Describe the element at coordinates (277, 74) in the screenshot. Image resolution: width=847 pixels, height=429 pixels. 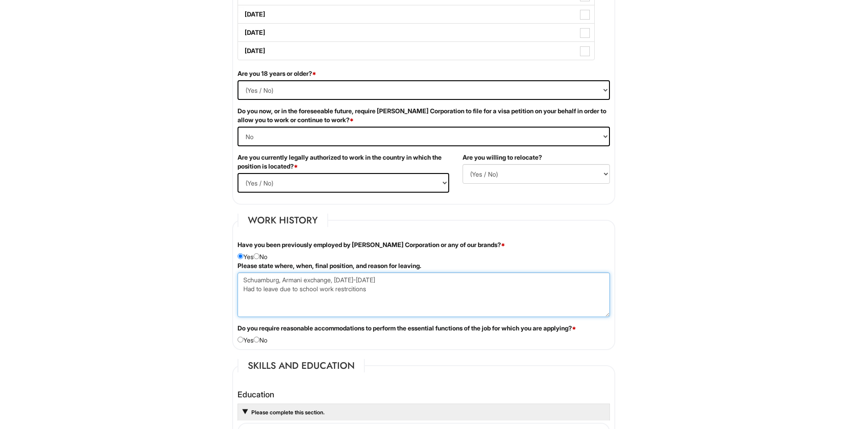
I see `label: Are you 18 years or older?` at that location.